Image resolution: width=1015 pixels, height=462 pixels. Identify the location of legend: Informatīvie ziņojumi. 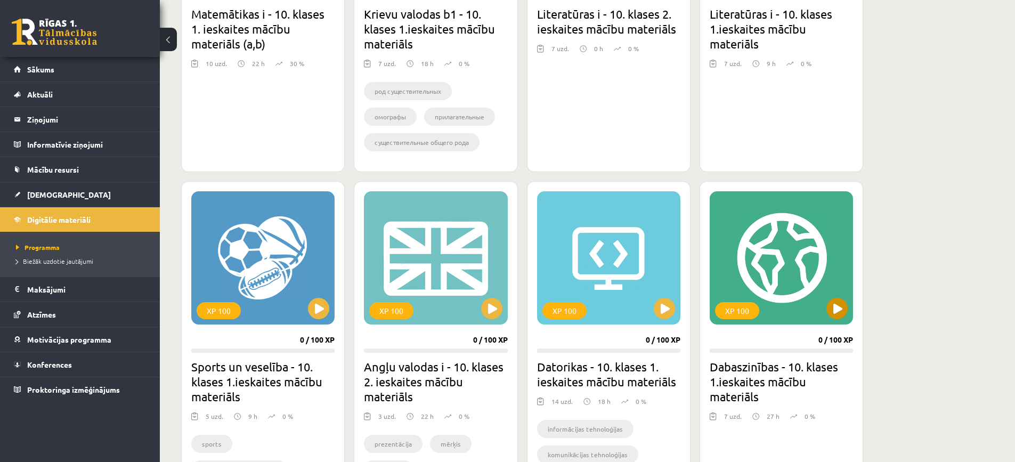
(87, 144).